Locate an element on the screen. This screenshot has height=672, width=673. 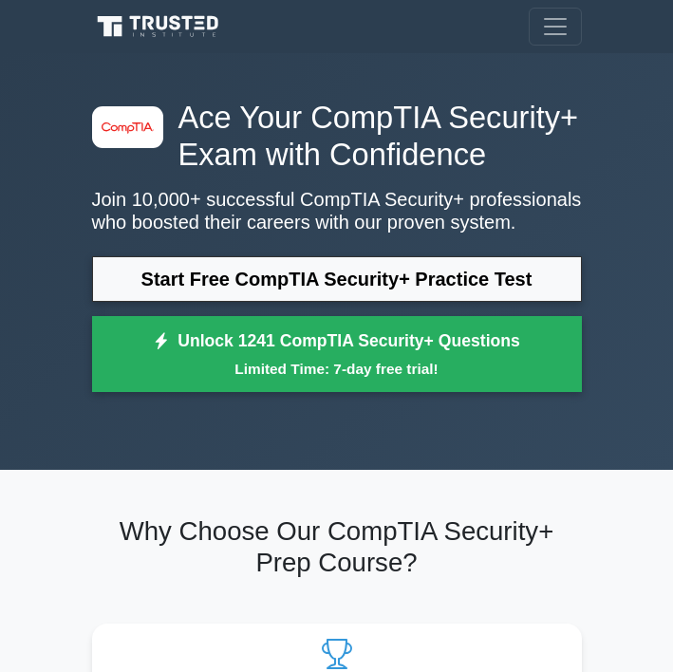
button: Toggle navigation is located at coordinates (555, 27).